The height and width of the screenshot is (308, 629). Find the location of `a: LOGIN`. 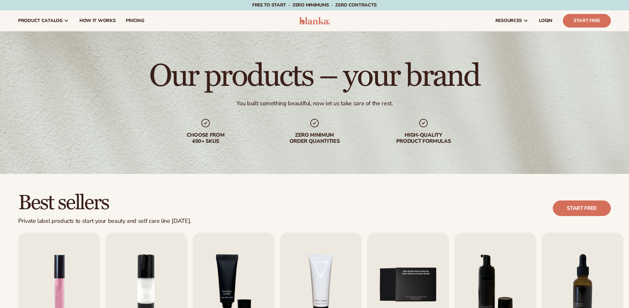

a: LOGIN is located at coordinates (545, 21).